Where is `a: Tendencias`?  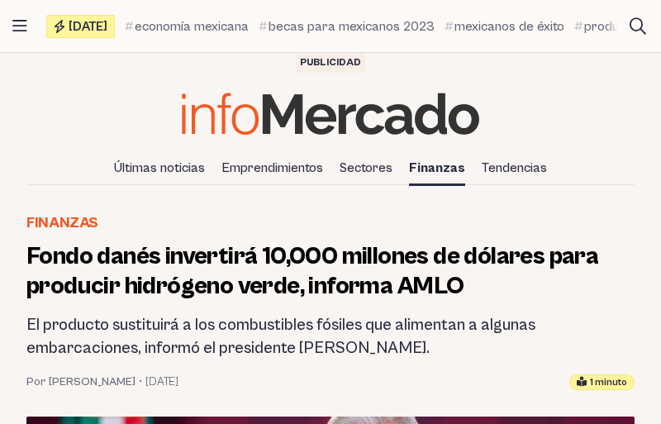 a: Tendencias is located at coordinates (514, 168).